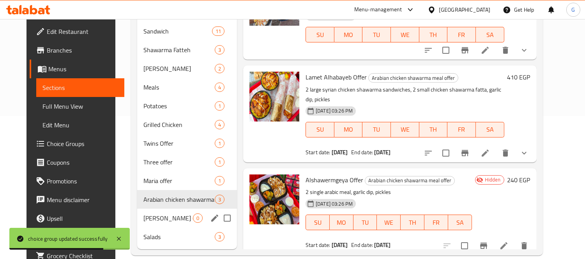 The height and width of the screenshot is (259, 585). Describe the element at coordinates (320, 129) in the screenshot. I see `span: SU` at that location.